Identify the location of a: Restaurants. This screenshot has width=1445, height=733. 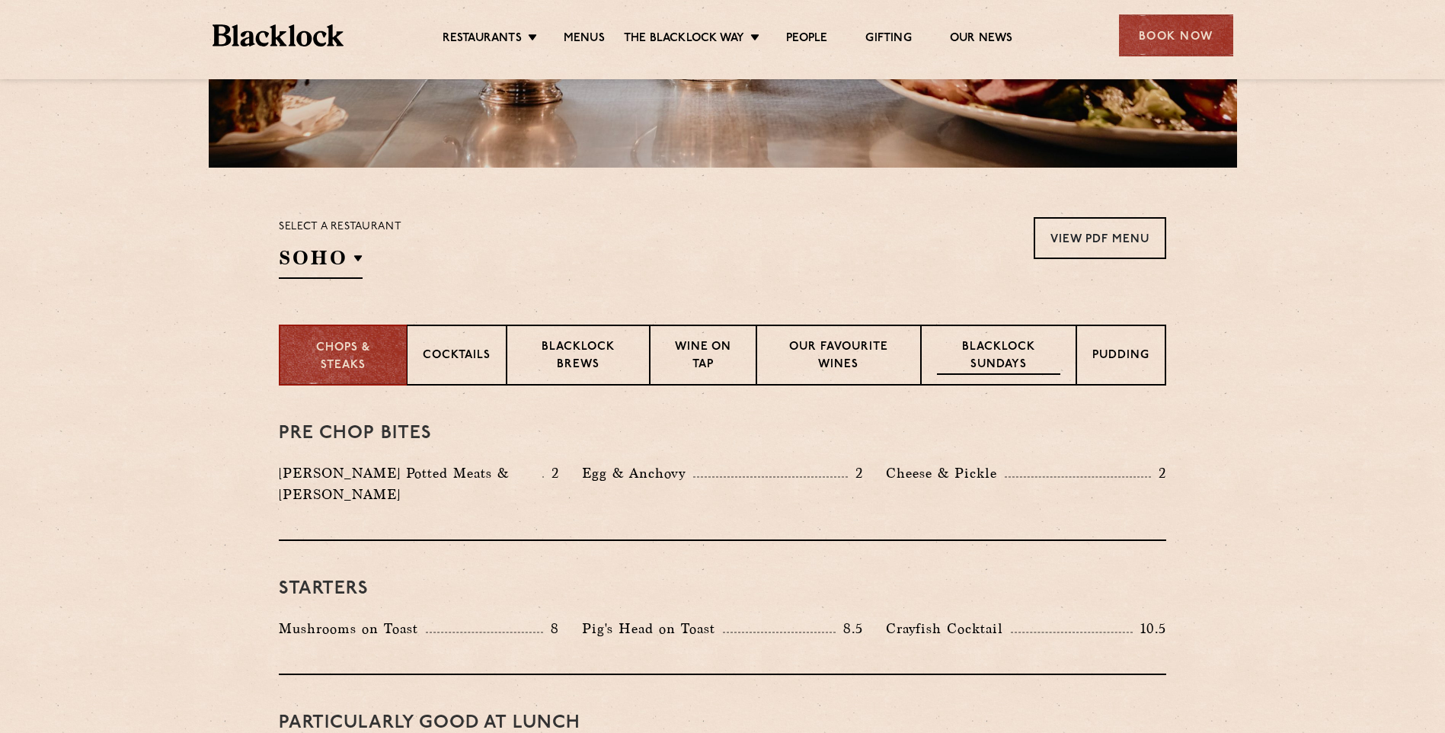
(482, 40).